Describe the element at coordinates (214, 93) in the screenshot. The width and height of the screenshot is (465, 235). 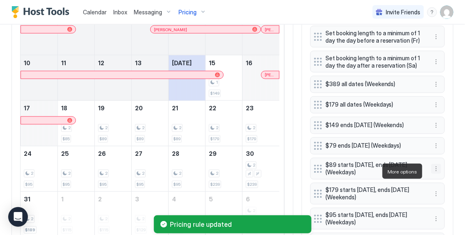
I see `span: $149` at that location.